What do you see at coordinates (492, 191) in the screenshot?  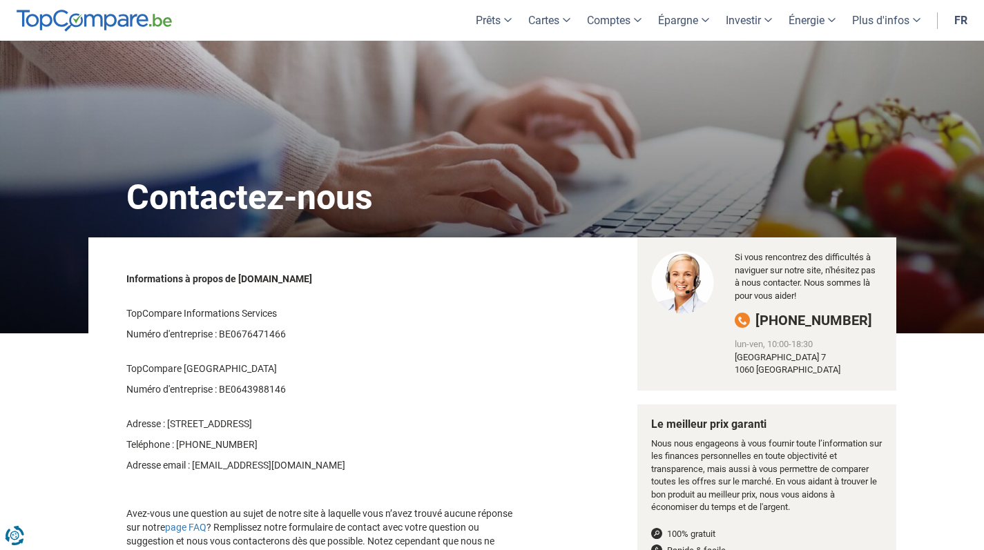 I see `h1: Contactez-nous` at bounding box center [492, 191].